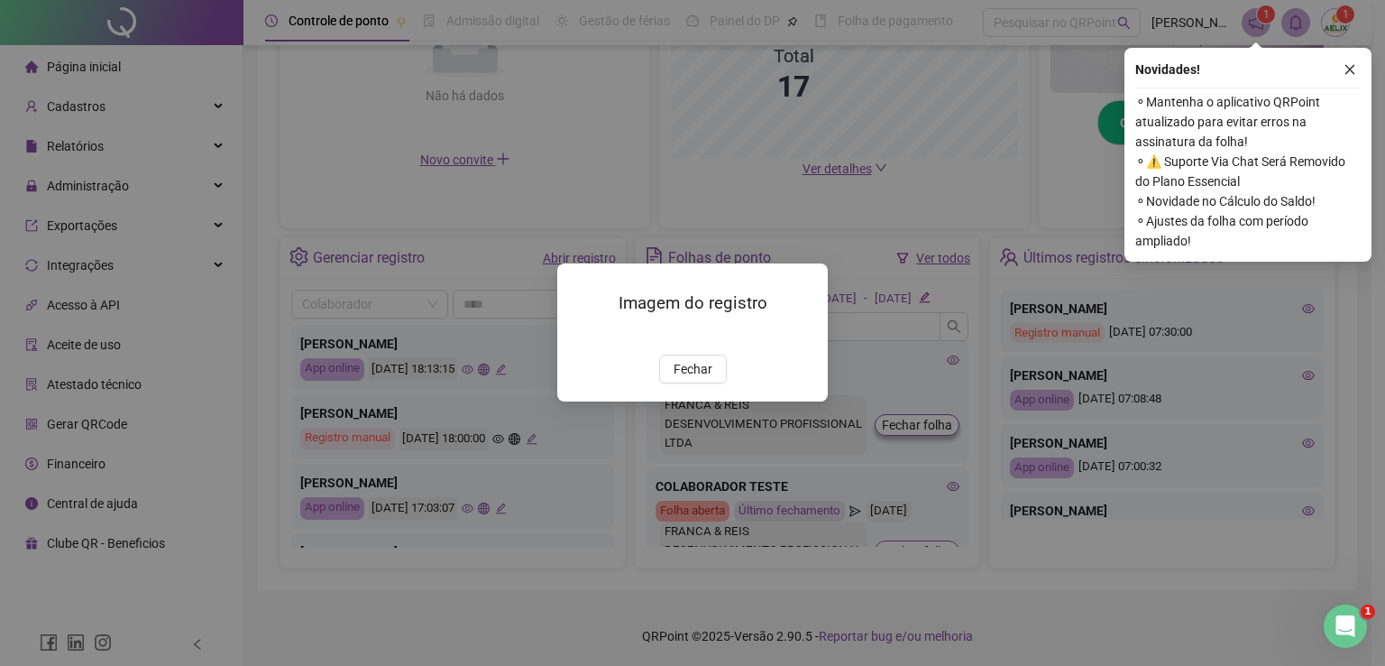 Image resolution: width=1385 pixels, height=666 pixels. What do you see at coordinates (1248, 231) in the screenshot?
I see `span: ⚬ Ajustes da folha com período ampliado!` at bounding box center [1248, 231].